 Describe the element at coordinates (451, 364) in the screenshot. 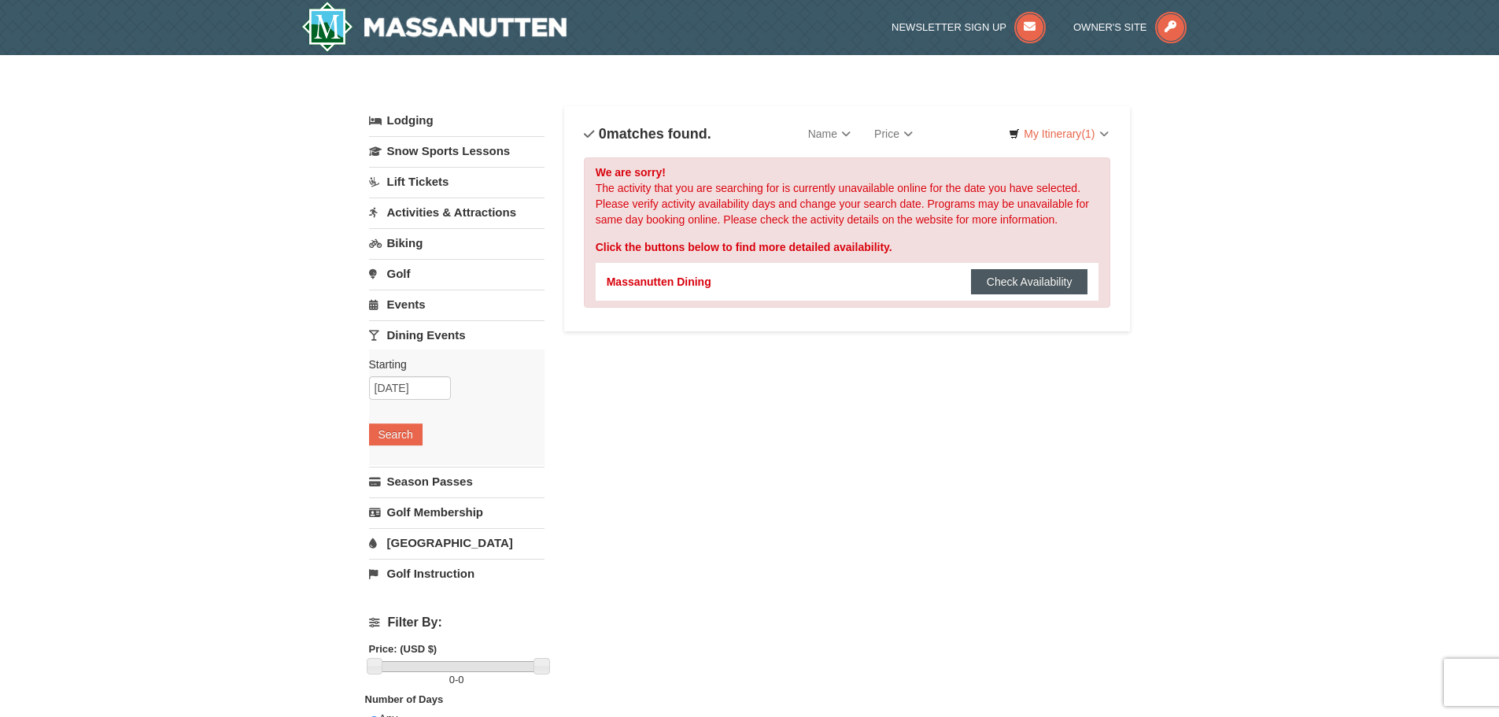

I see `label: Starting` at that location.